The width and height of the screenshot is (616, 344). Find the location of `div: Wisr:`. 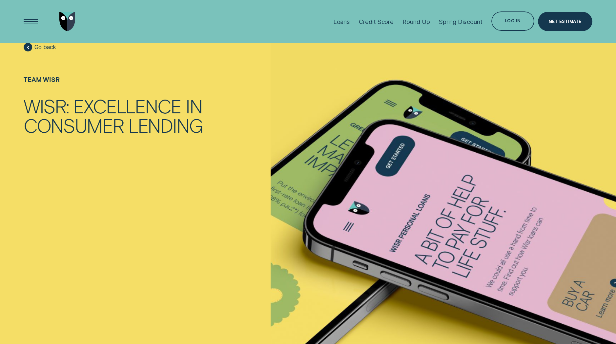

div: Wisr: is located at coordinates (46, 106).